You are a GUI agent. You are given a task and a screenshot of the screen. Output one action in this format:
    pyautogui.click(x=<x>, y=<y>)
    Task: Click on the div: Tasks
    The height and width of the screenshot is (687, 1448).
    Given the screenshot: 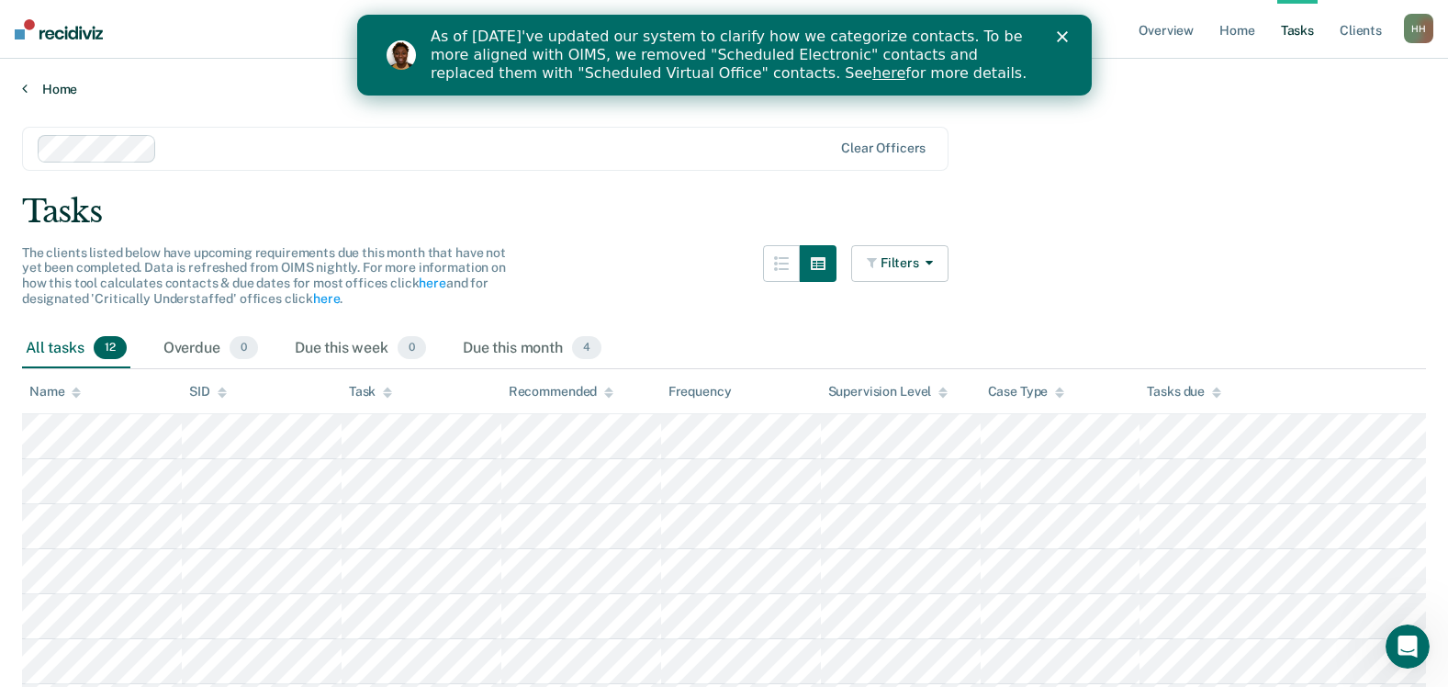 What is the action you would take?
    pyautogui.click(x=724, y=211)
    